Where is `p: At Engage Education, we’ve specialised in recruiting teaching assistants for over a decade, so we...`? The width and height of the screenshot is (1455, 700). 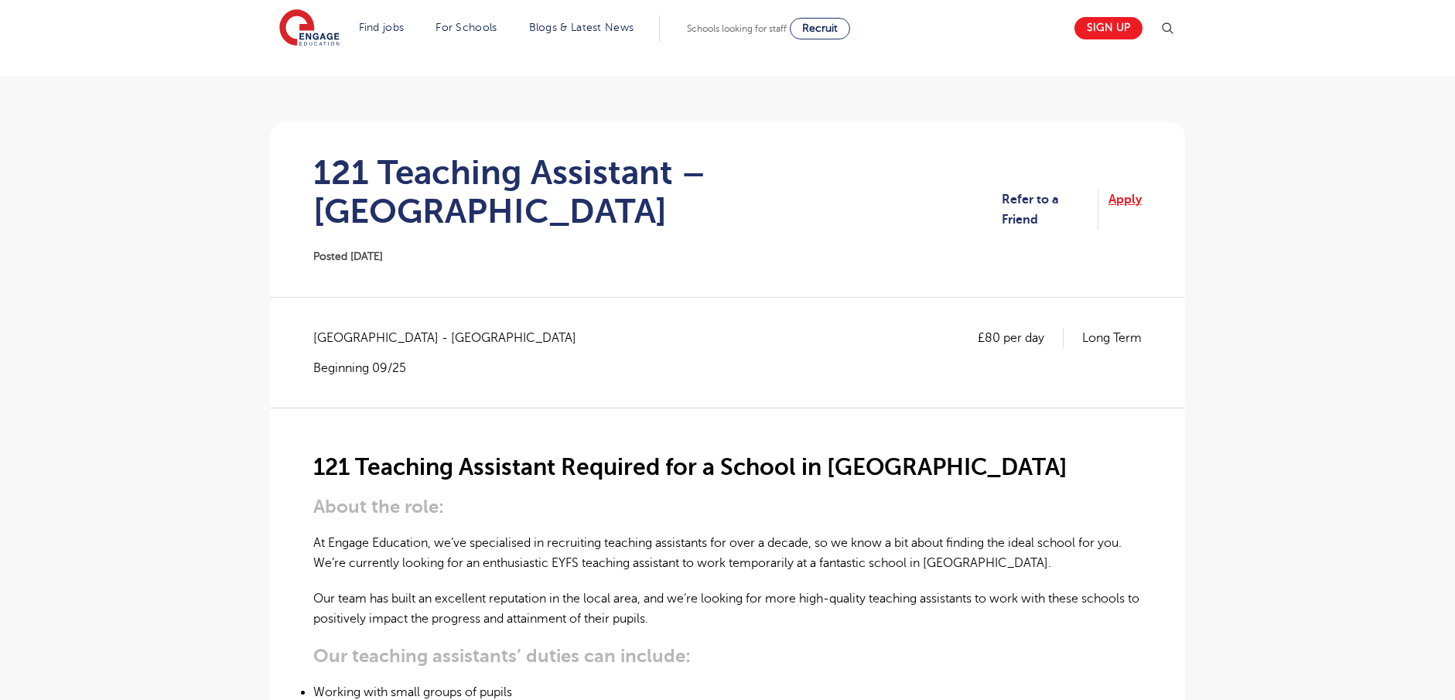
p: At Engage Education, we’ve specialised in recruiting teaching assistants for over a decade, so we... is located at coordinates (727, 553).